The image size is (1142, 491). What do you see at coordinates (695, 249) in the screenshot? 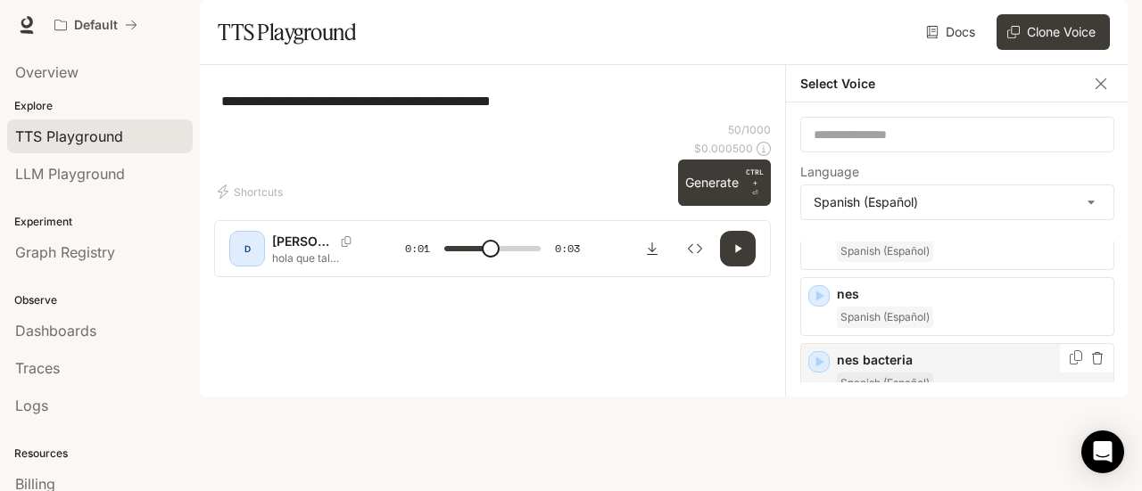
I see `button: Inspect` at bounding box center [695, 249].